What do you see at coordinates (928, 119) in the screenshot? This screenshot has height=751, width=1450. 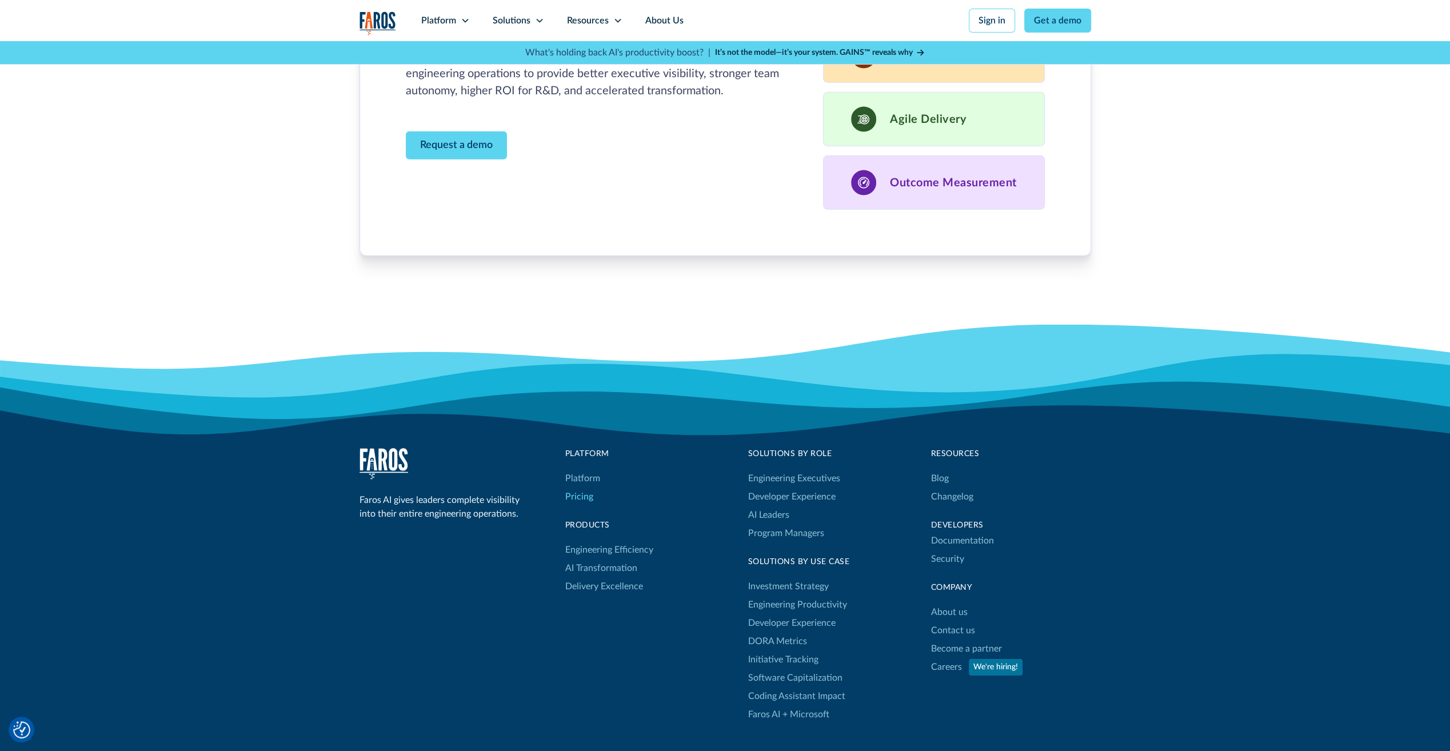 I see `h3: Agile Delivery` at bounding box center [928, 119].